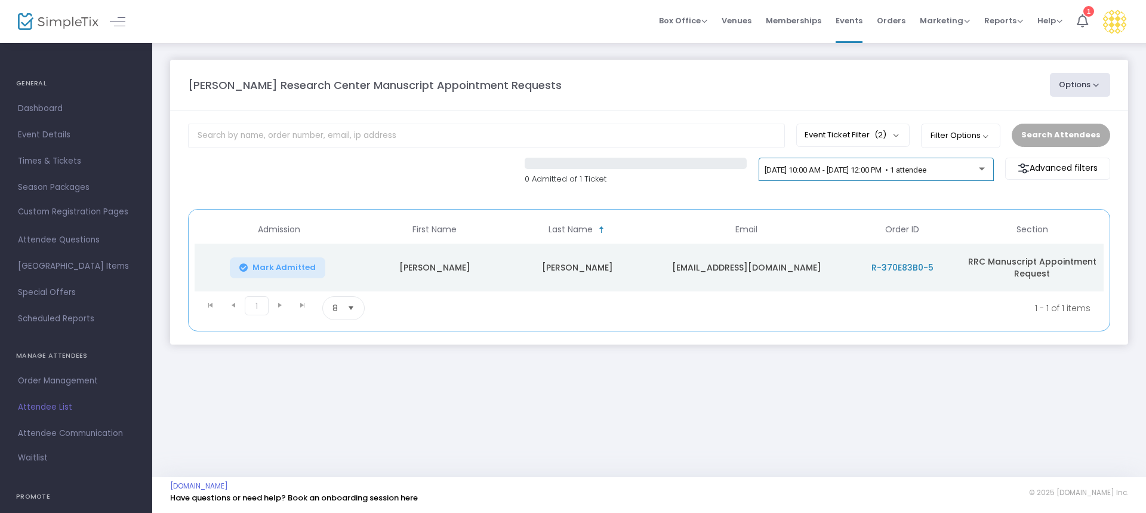  What do you see at coordinates (1050, 20) in the screenshot?
I see `span: Help` at bounding box center [1050, 20].